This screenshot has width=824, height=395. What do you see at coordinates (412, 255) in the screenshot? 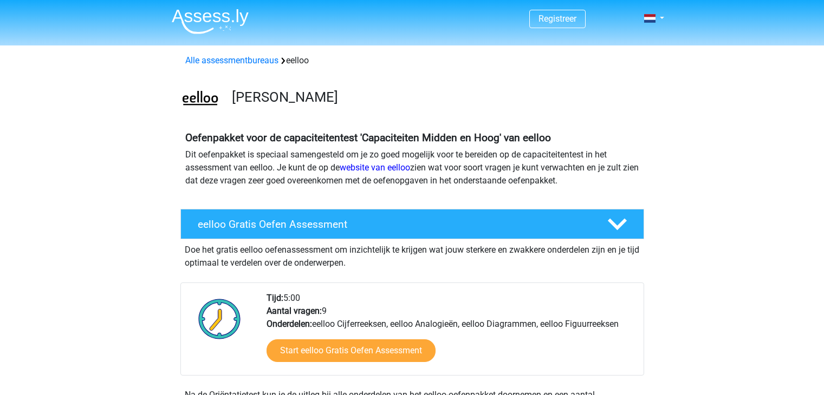
I see `div: Doe het gratis eelloo oefenassessment om inzichtelijk te krijgen wat jouw sterkere en zwakkere on...` at bounding box center [412, 255].